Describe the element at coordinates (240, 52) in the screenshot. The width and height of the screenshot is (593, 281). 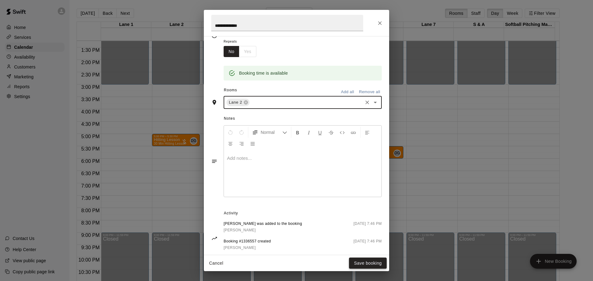
I see `div: outlined button group` at that location.